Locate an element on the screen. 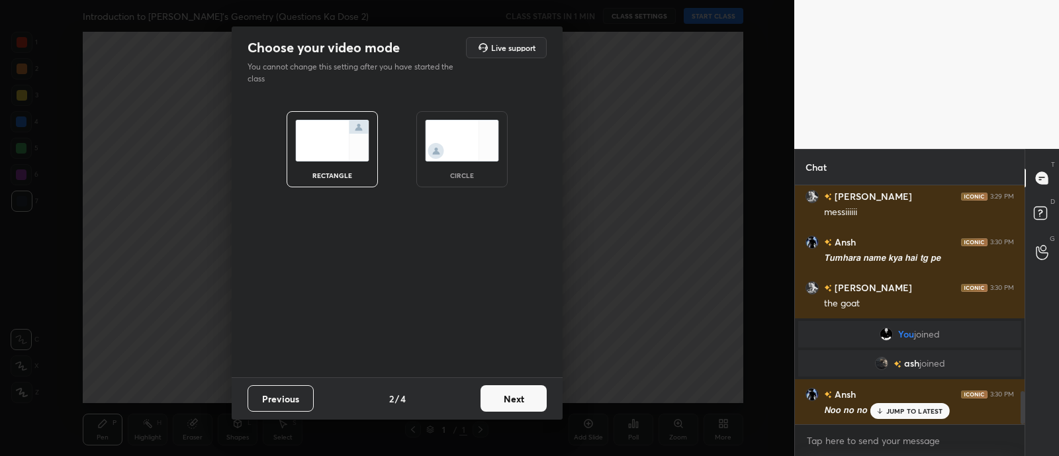 The width and height of the screenshot is (1059, 456). h5: Live support is located at coordinates (513, 48).